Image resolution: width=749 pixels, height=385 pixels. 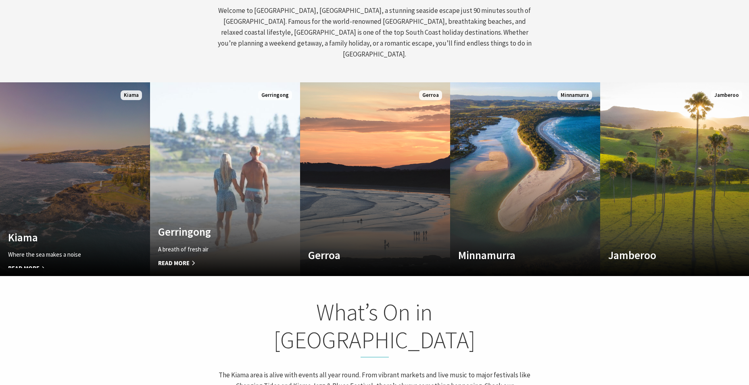 What do you see at coordinates (275, 95) in the screenshot?
I see `span: Gerringong` at bounding box center [275, 95].